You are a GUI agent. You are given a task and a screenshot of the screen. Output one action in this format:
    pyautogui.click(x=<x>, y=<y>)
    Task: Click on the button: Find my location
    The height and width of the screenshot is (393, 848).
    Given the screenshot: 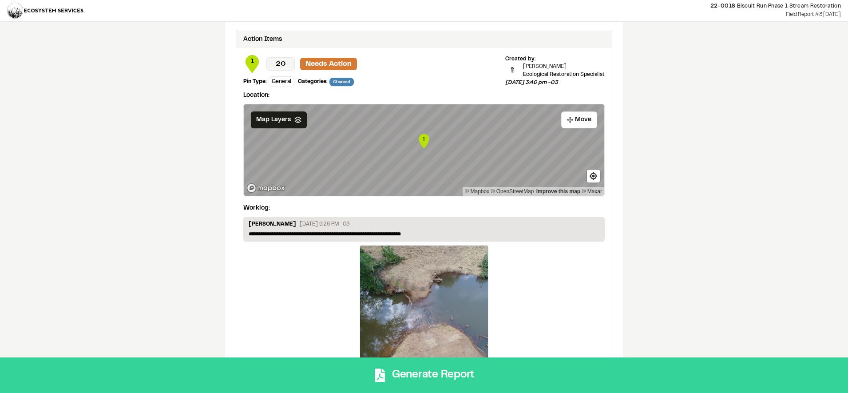 What is the action you would take?
    pyautogui.click(x=593, y=176)
    